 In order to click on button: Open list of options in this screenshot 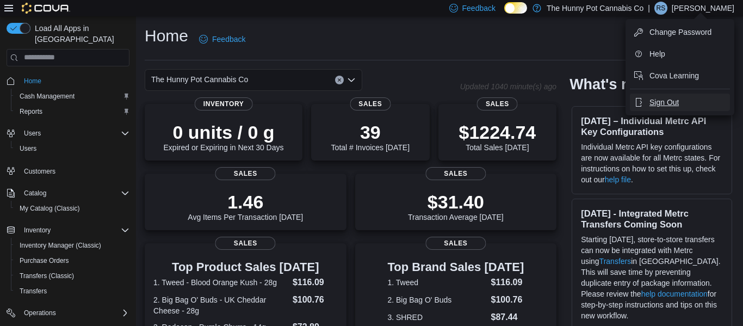, I will do `click(351, 80)`.